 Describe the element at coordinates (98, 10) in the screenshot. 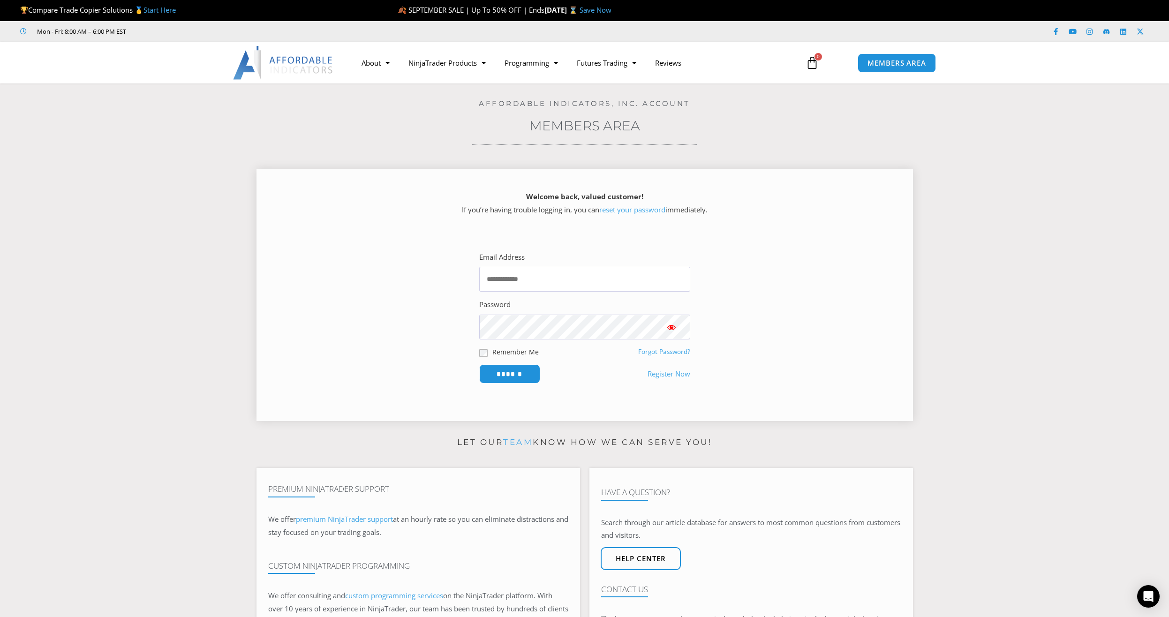

I see `span: Compare Trade Copier Solutions 🥇` at that location.